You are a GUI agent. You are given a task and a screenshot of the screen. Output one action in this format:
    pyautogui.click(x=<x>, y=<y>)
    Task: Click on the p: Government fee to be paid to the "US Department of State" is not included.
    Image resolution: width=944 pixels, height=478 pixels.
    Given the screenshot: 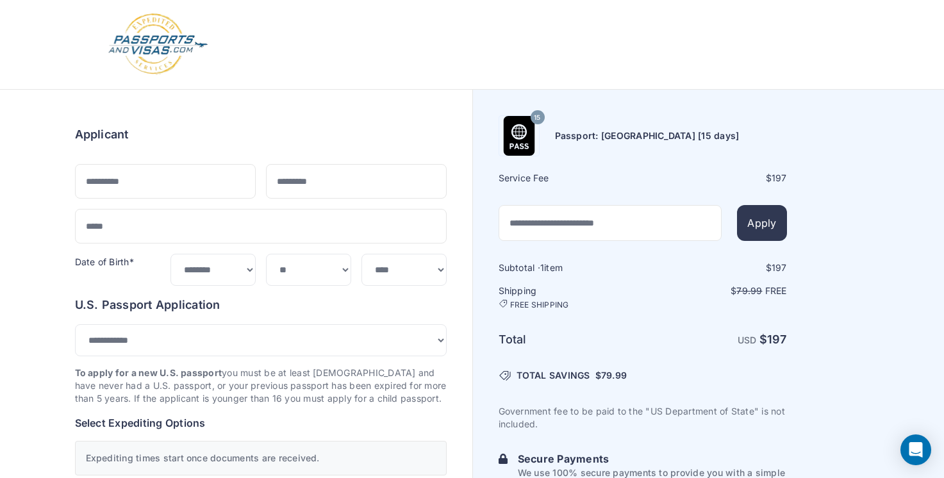 What is the action you would take?
    pyautogui.click(x=643, y=418)
    